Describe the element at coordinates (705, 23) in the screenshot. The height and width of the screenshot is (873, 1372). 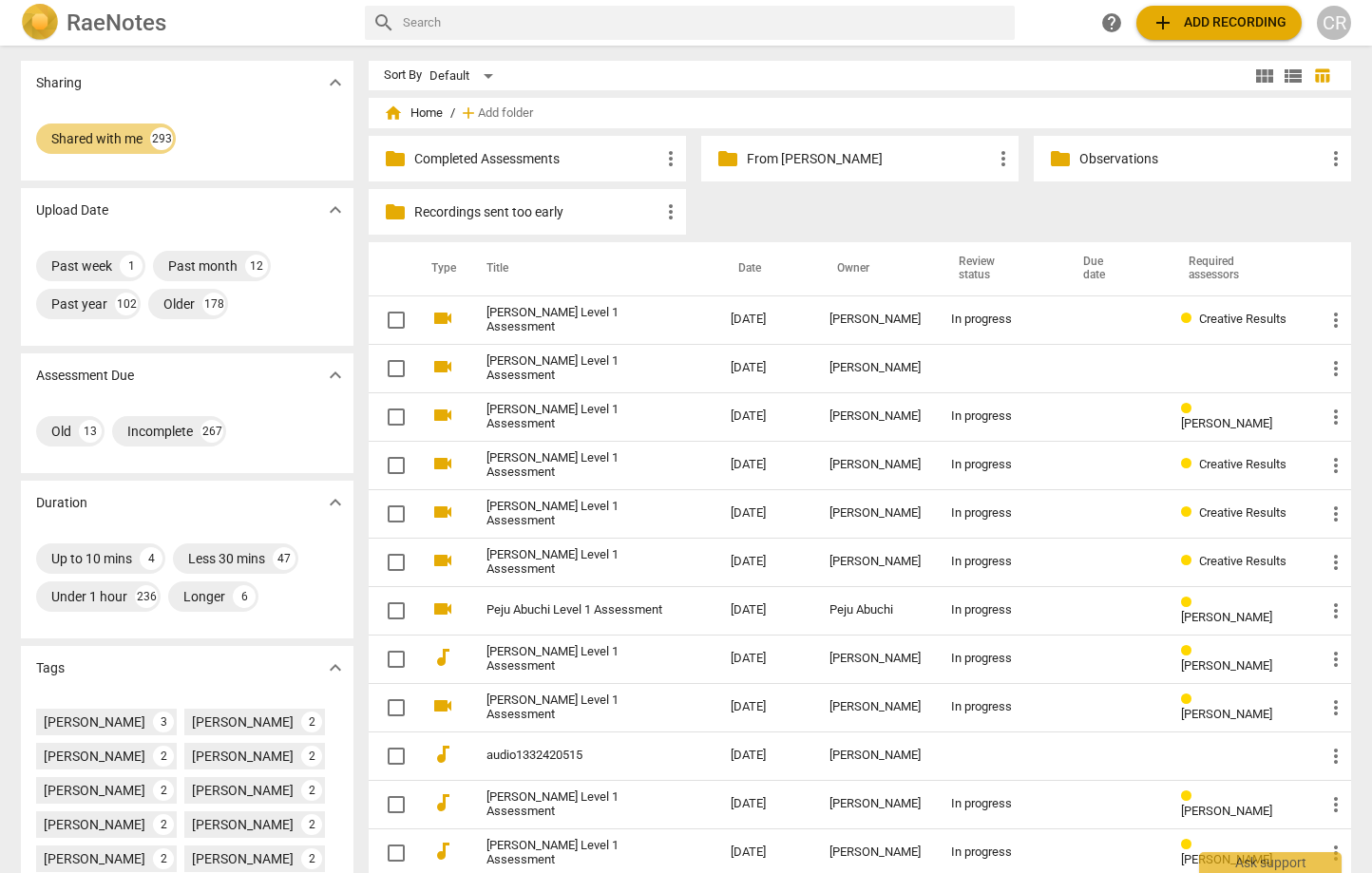
I see `input: Search` at that location.